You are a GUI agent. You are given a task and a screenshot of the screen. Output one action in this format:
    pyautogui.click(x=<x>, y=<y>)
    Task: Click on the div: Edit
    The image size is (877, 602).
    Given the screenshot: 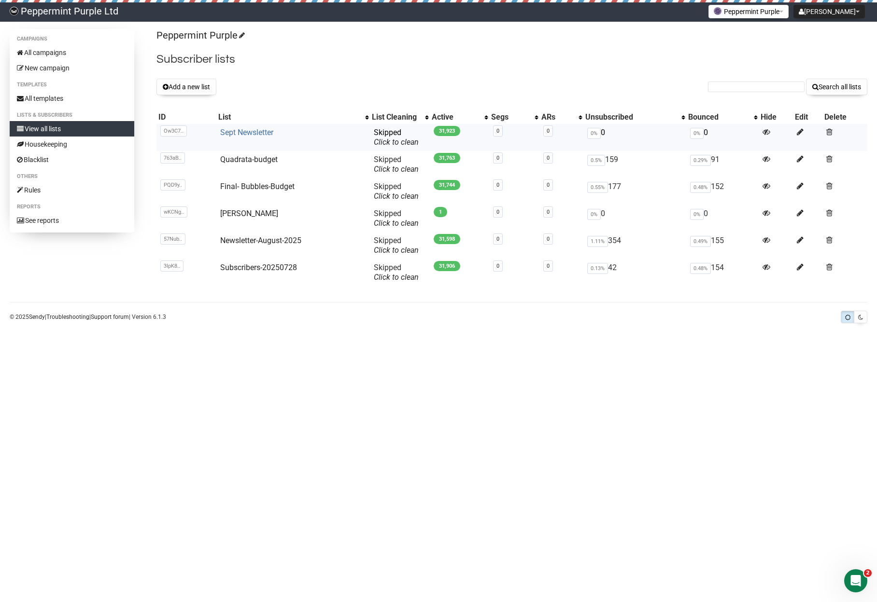 What is the action you would take?
    pyautogui.click(x=807, y=117)
    